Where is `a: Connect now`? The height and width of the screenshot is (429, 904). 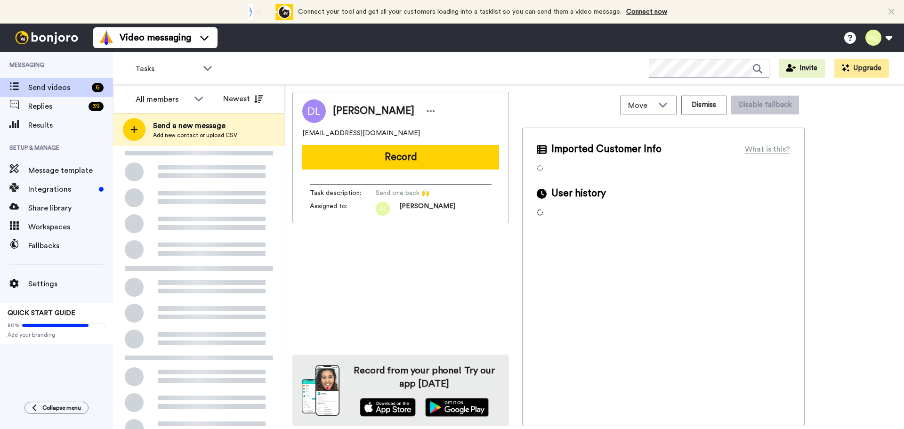
a: Connect now is located at coordinates (646, 12).